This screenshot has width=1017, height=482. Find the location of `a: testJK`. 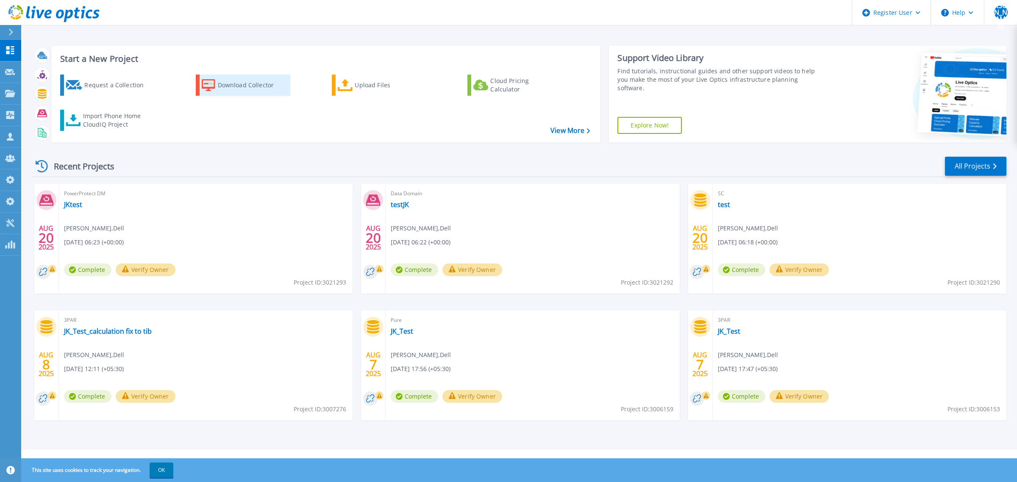

a: testJK is located at coordinates (400, 205).